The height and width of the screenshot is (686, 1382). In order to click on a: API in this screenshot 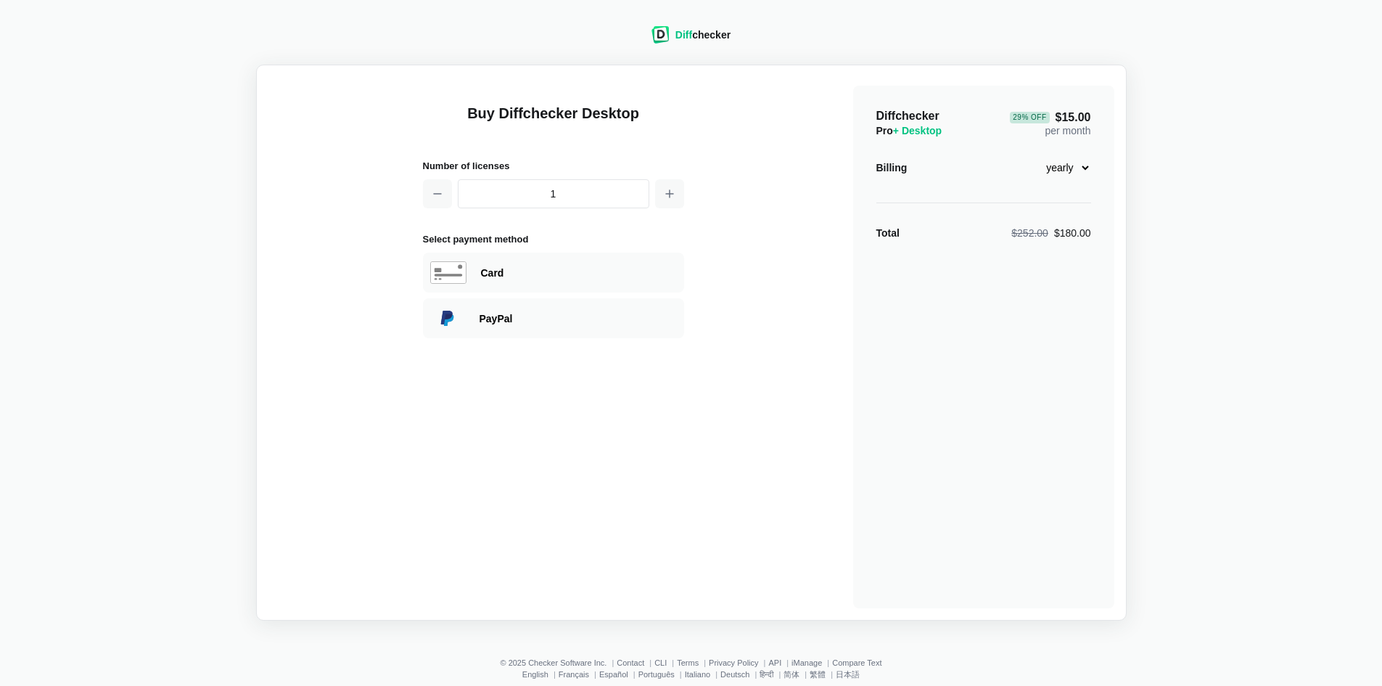, I will do `click(775, 662)`.